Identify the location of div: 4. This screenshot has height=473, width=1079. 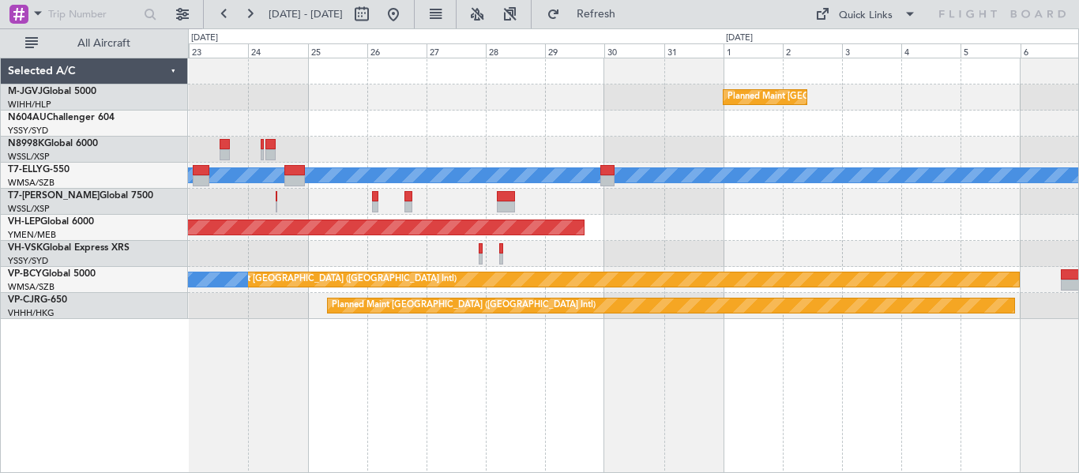
(930, 51).